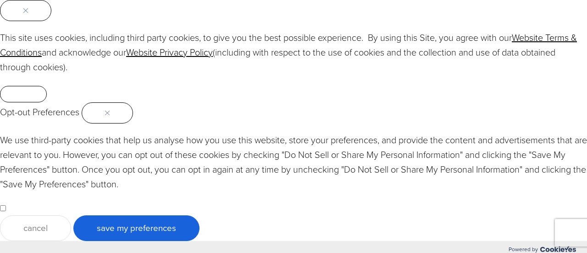 The height and width of the screenshot is (253, 587). I want to click on img: Cookieyes logo, so click(558, 249).